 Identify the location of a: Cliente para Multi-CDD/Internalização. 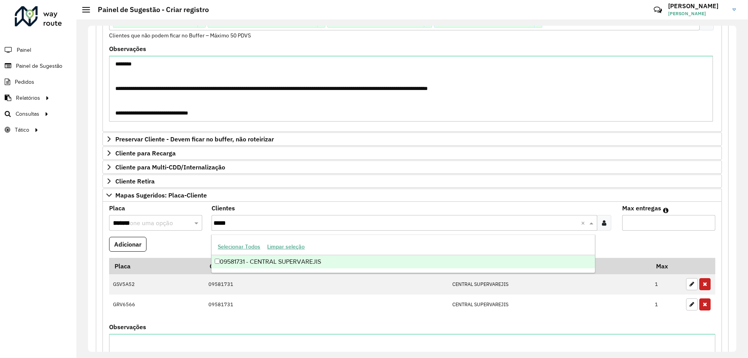
(412, 167).